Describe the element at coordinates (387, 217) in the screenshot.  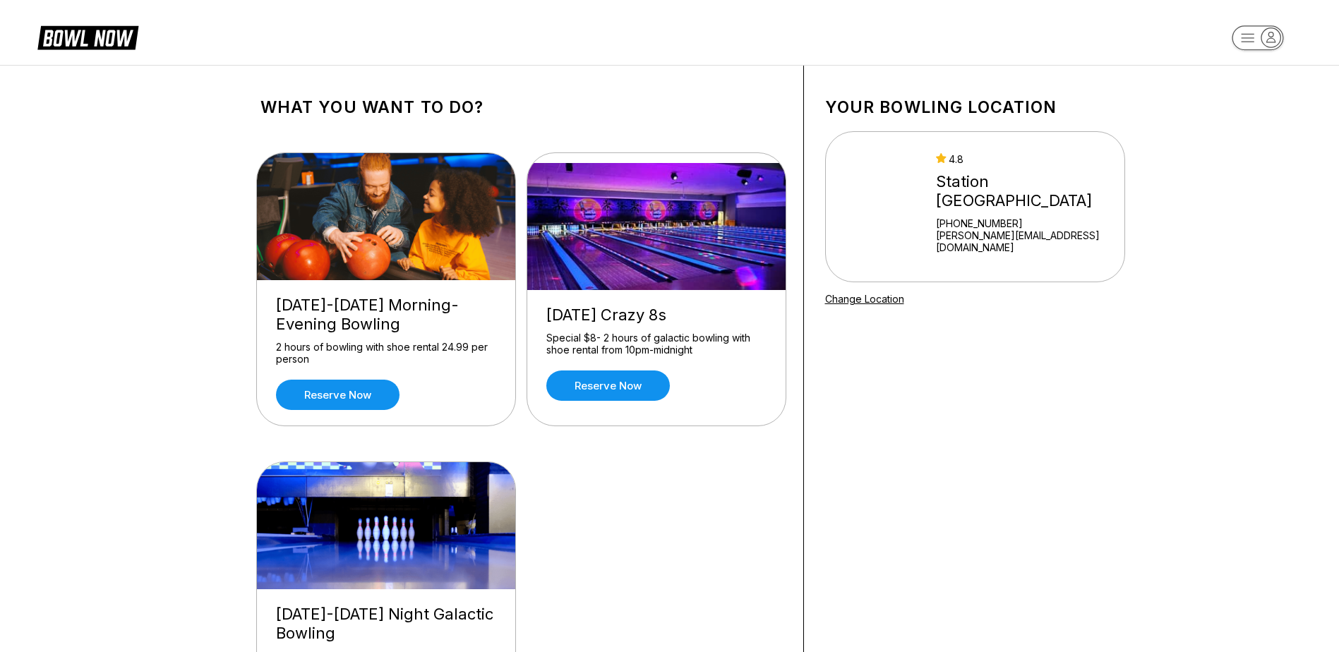
I see `img: Friday-Sunday Morning-Evening Bowling` at that location.